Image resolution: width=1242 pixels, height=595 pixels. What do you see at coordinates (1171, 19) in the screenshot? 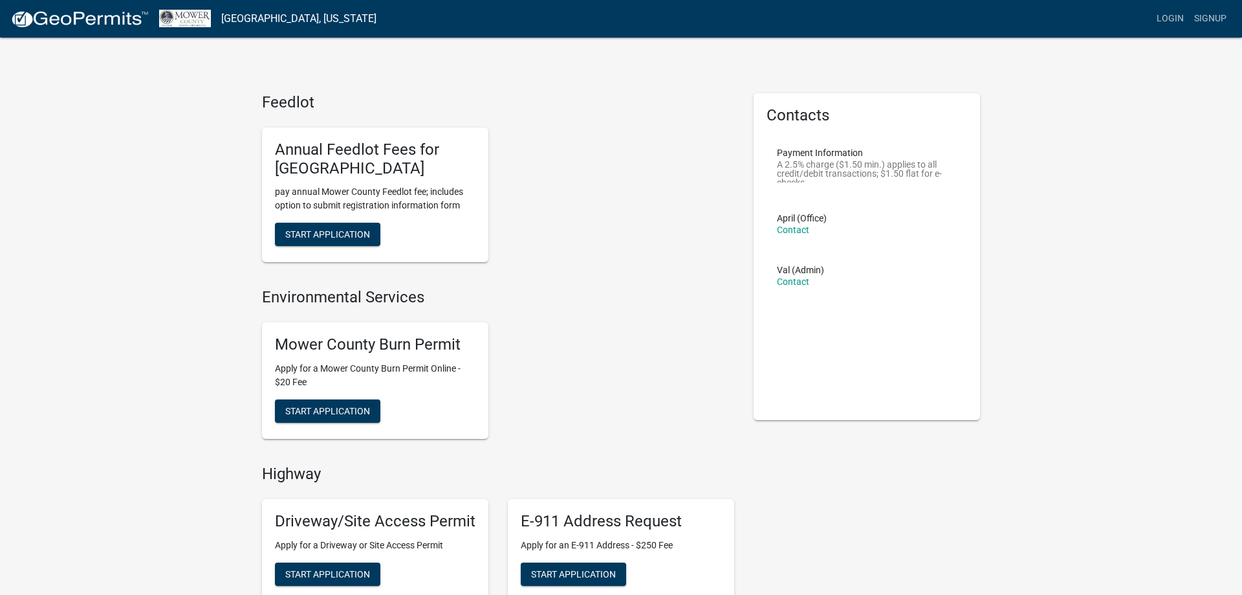
I see `a: Login` at bounding box center [1171, 19].